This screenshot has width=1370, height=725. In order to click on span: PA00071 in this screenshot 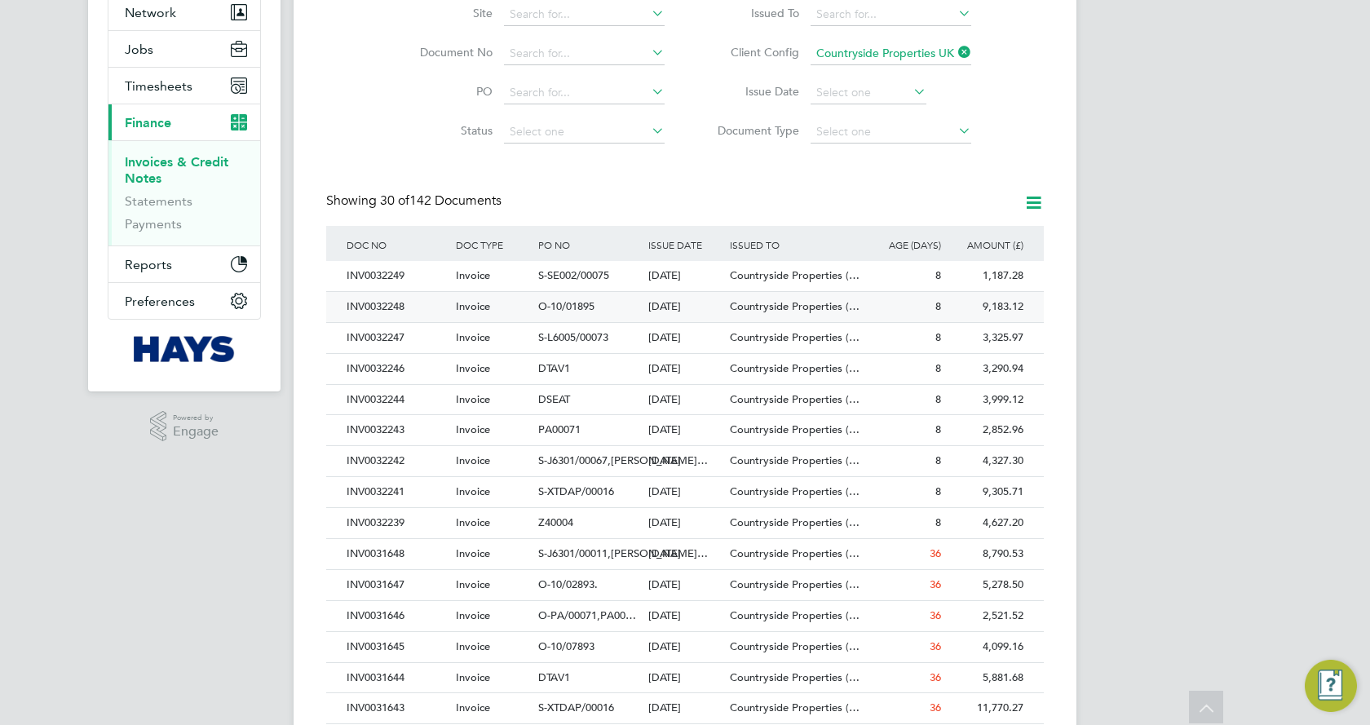, I will do `click(559, 429)`.